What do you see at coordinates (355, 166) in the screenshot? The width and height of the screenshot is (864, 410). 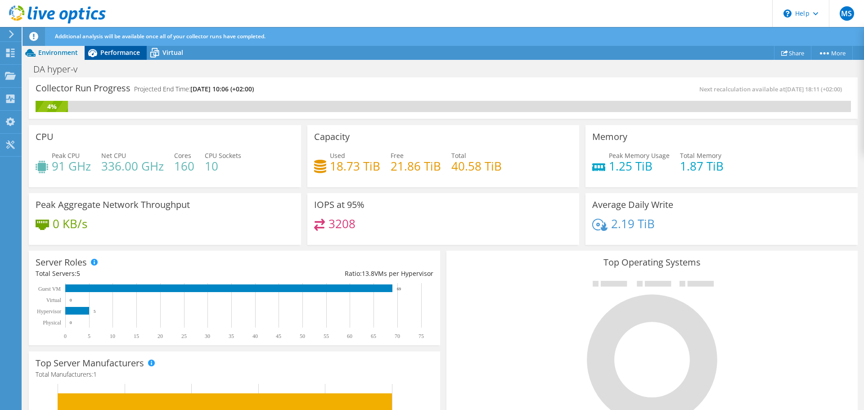 I see `h4: 18.73 TiB` at bounding box center [355, 166].